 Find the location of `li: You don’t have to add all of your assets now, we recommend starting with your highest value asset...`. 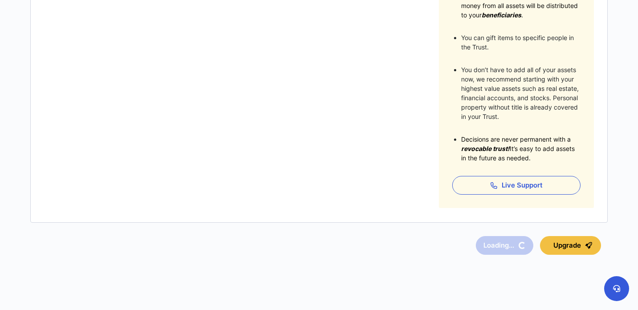

li: You don’t have to add all of your assets now, we recommend starting with your highest value asset... is located at coordinates (521, 93).